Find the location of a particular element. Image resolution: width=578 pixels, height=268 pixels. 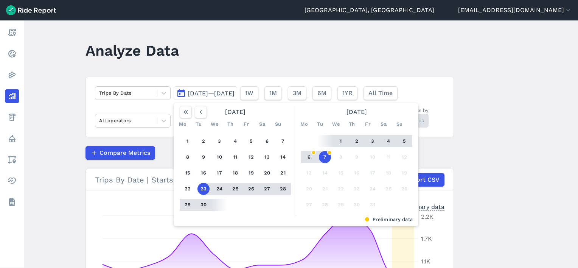

span: 1YR is located at coordinates (348, 93).